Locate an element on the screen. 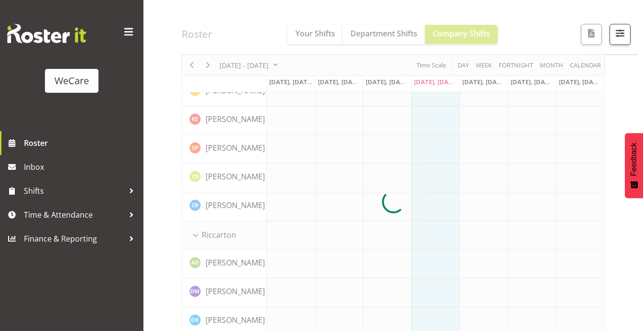  div: WeCare is located at coordinates (72, 81).